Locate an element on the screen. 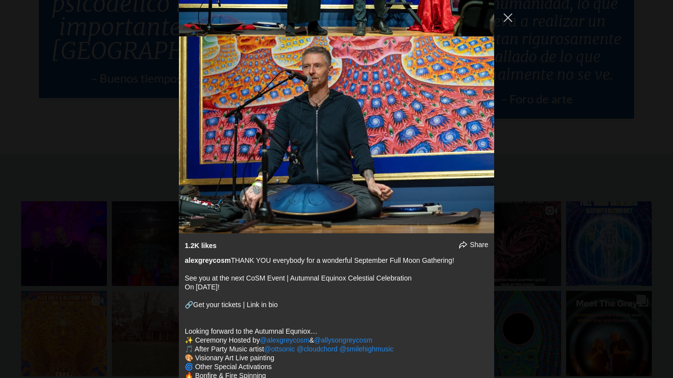 This screenshot has width=673, height=378. div: 1.2K likes is located at coordinates (201, 246).